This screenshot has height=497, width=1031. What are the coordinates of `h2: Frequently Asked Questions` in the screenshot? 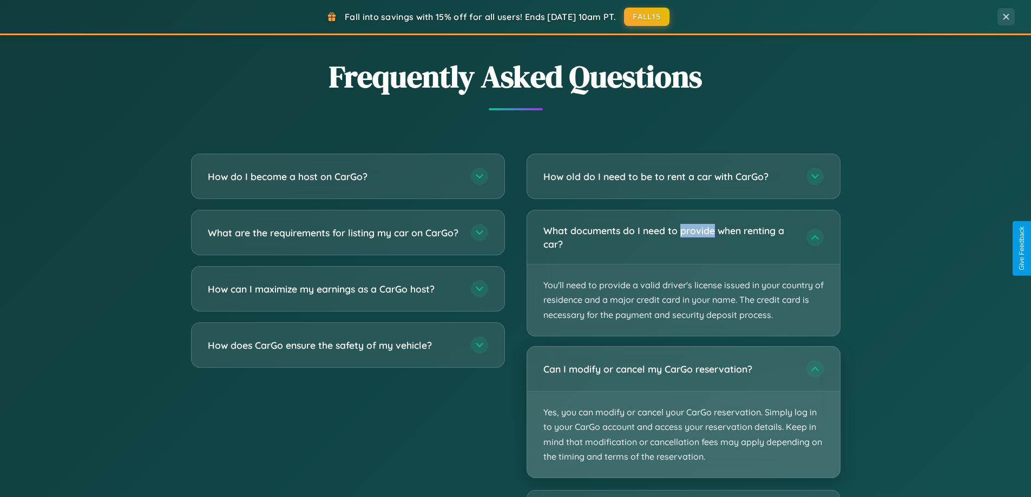 It's located at (516, 76).